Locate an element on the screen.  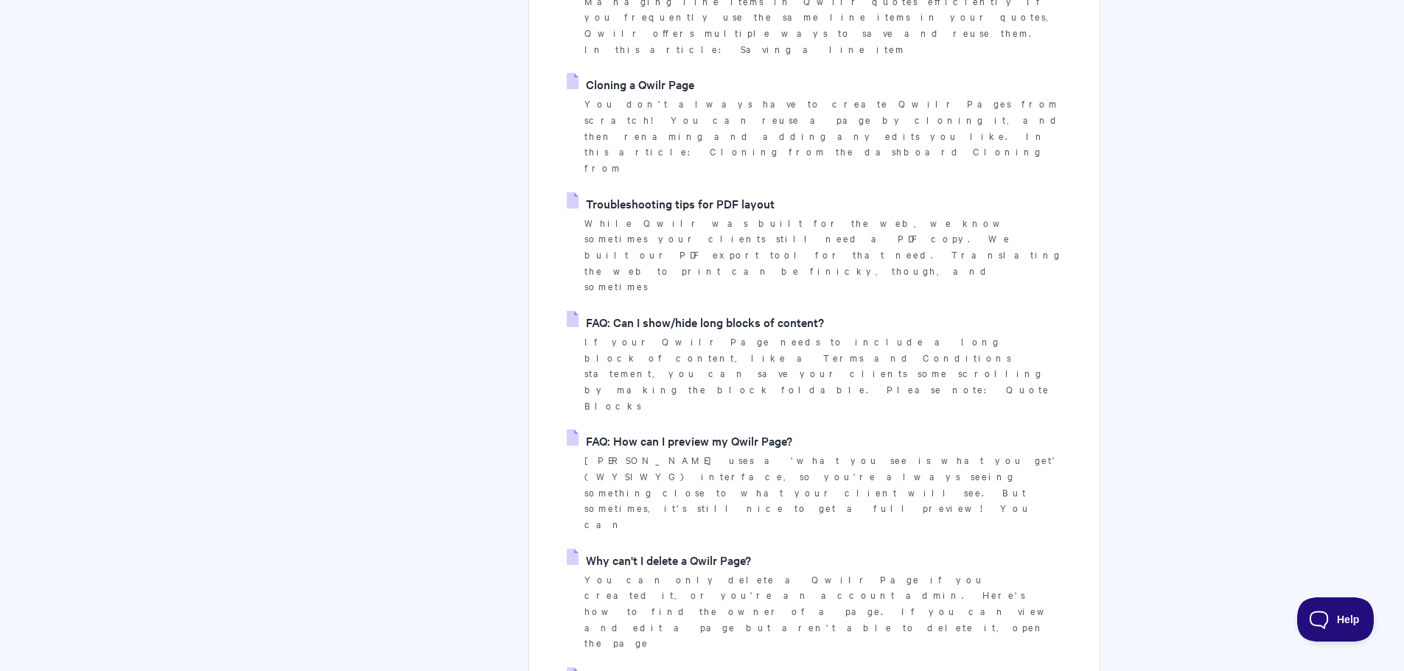
p: You can only delete a Qwilr Page if you created it, or you're an account admin. Here's how to fin... is located at coordinates (823, 612).